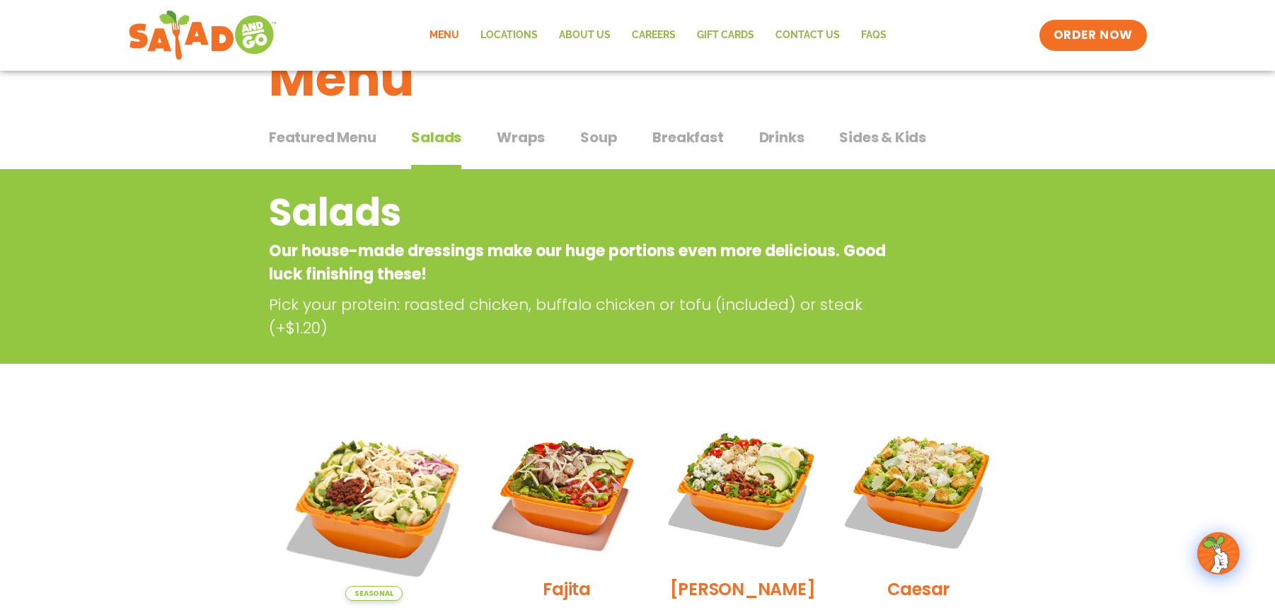 The width and height of the screenshot is (1275, 610). I want to click on a: GIFT CARDS, so click(725, 35).